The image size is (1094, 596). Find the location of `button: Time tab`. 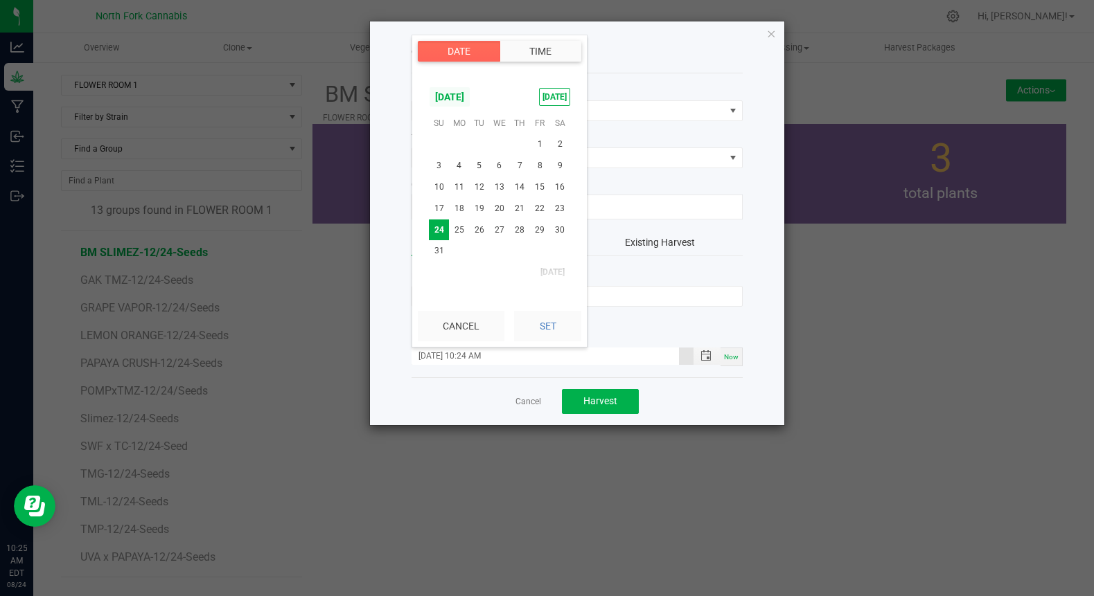

button: Time tab is located at coordinates (540, 51).